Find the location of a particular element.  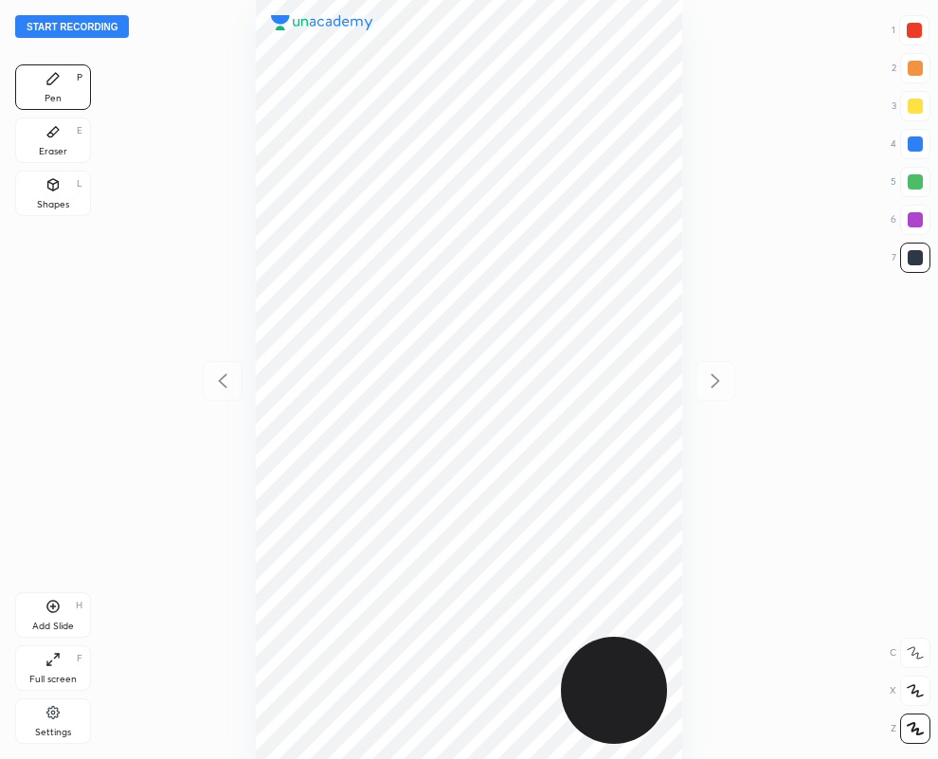

div: 2 is located at coordinates (911, 68).